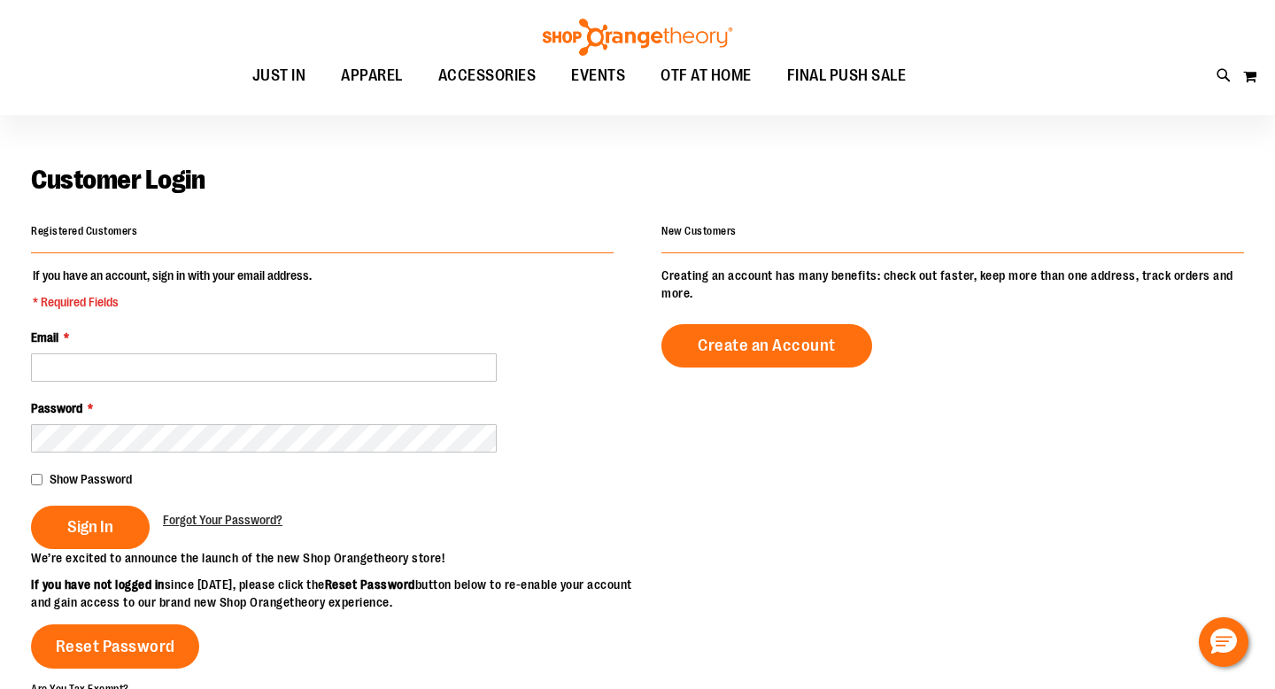  I want to click on span: Reset Password, so click(115, 646).